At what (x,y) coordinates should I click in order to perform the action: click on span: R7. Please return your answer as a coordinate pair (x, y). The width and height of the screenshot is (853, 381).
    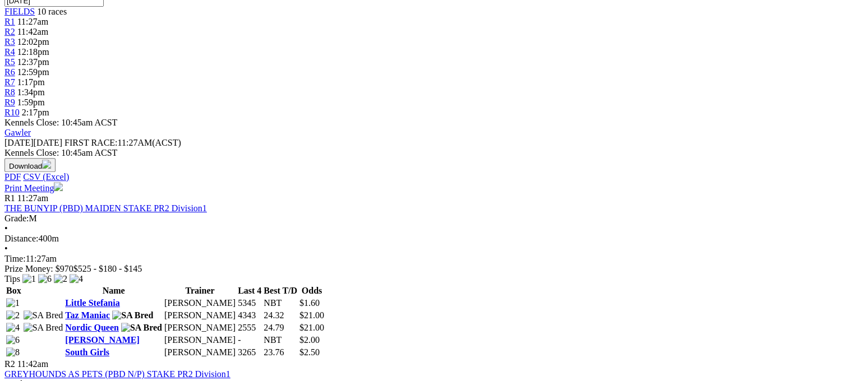
    Looking at the image, I should click on (10, 82).